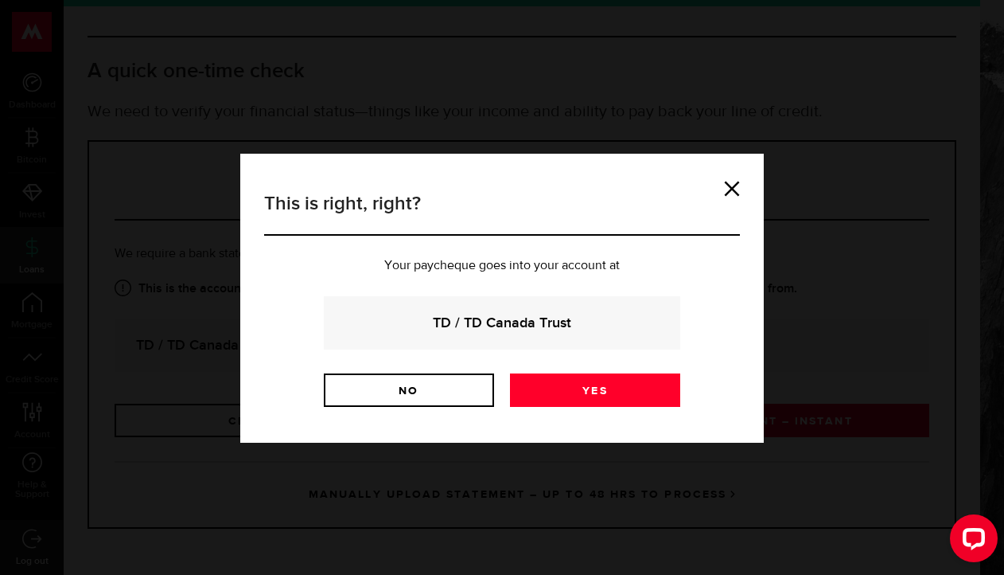 The height and width of the screenshot is (575, 1004). Describe the element at coordinates (502, 266) in the screenshot. I see `p: Your paycheque goes into your account at` at that location.